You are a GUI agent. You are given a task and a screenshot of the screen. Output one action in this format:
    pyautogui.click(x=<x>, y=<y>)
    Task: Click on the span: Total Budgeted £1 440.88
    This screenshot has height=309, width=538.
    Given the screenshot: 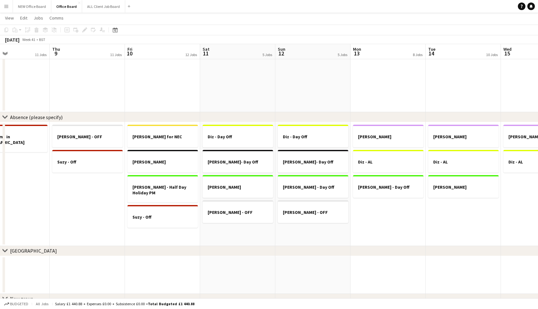 What is the action you would take?
    pyautogui.click(x=171, y=303)
    